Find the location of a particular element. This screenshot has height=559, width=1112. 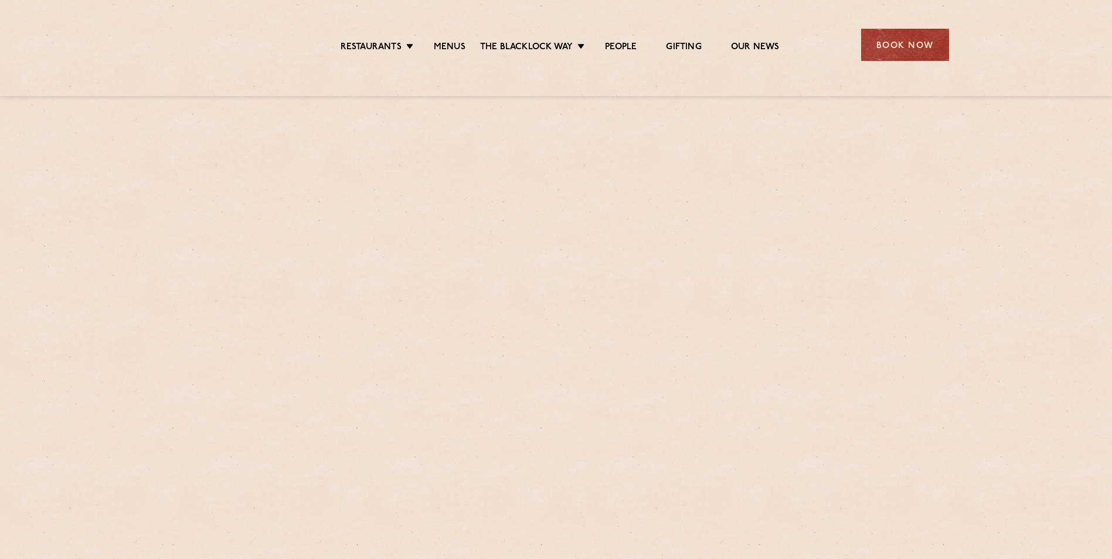

a: Restaurants is located at coordinates (371, 48).